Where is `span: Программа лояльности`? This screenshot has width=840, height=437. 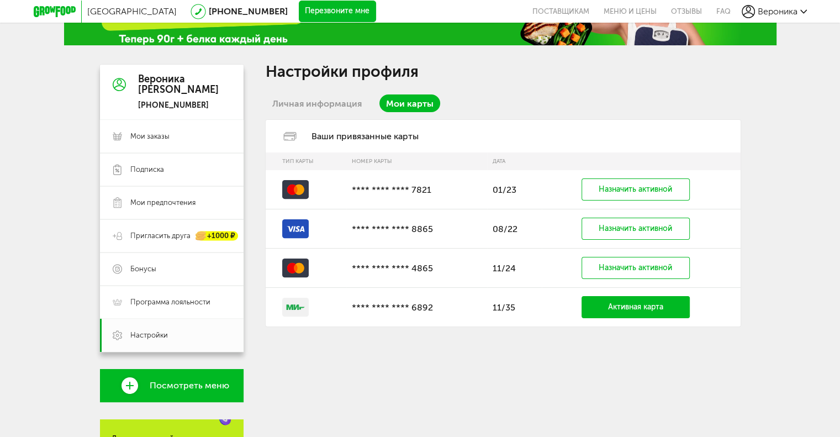 span: Программа лояльности is located at coordinates (170, 302).